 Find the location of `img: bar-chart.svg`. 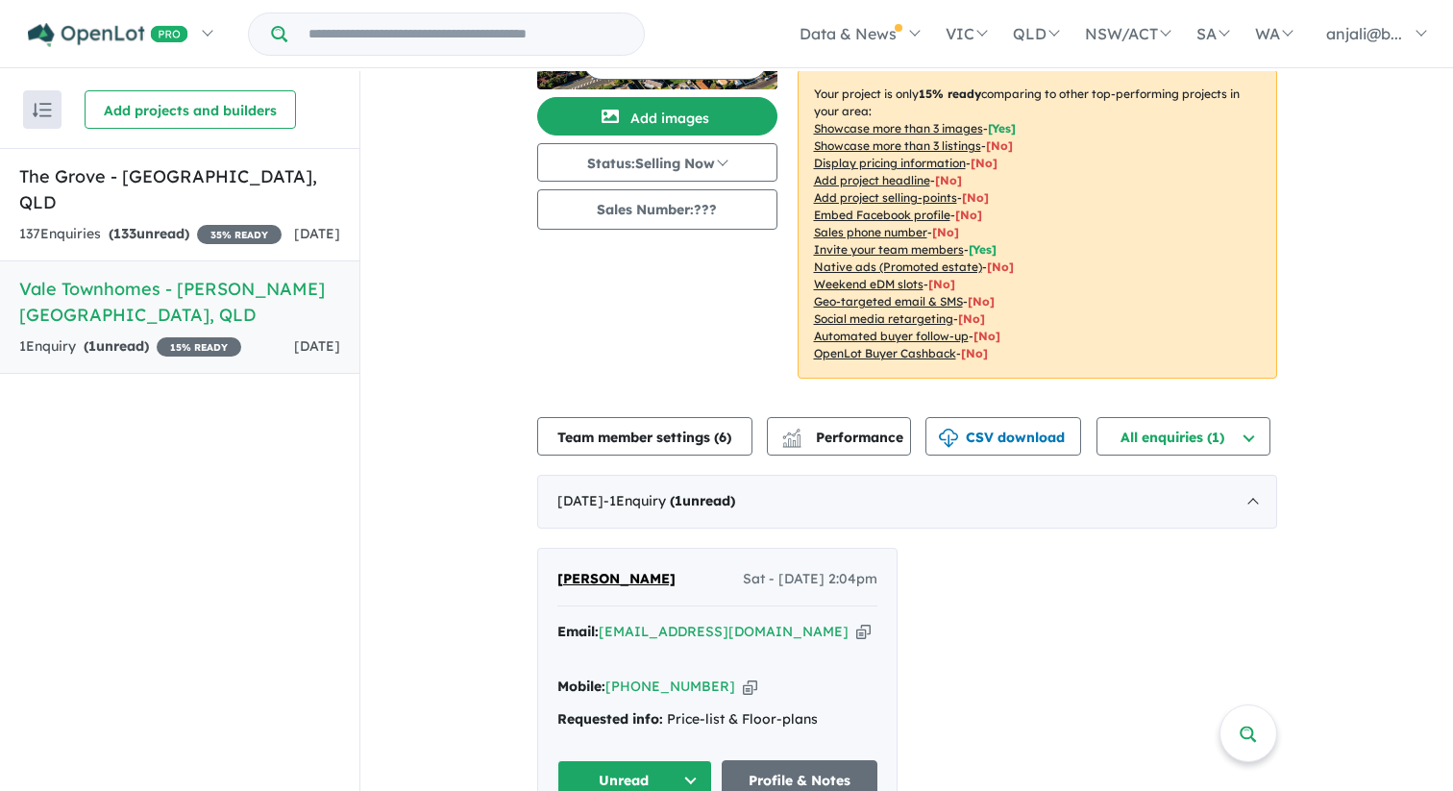

img: bar-chart.svg is located at coordinates (792, 440).